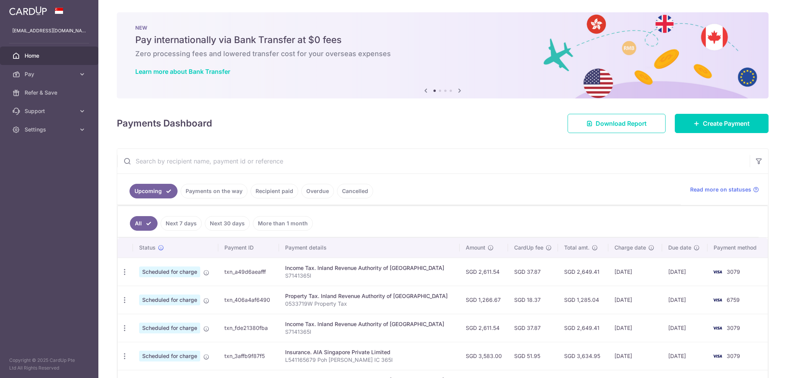 The image size is (787, 378). I want to click on td: SGD 1,266.67, so click(484, 300).